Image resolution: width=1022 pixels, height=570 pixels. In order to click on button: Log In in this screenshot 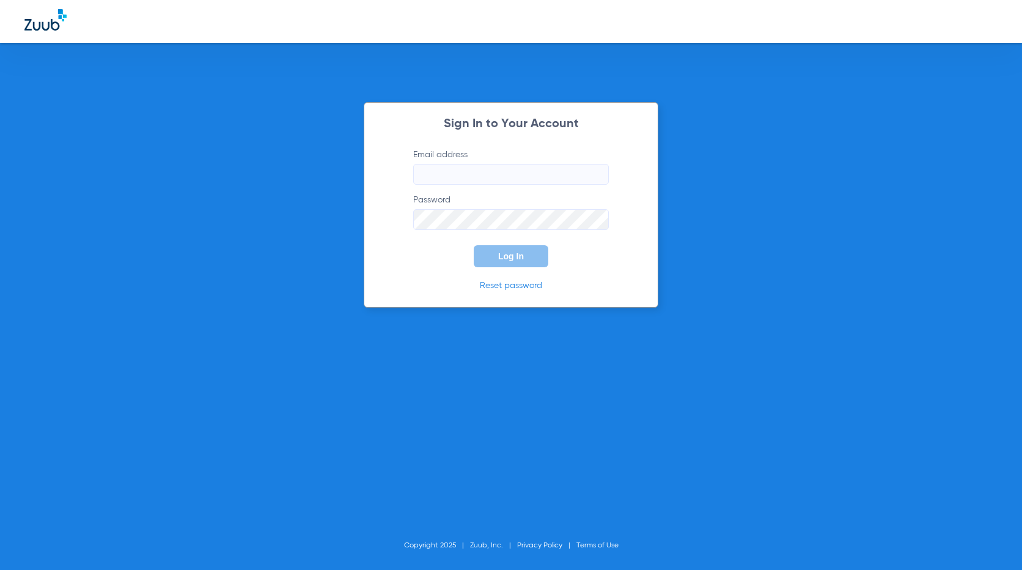, I will do `click(511, 256)`.